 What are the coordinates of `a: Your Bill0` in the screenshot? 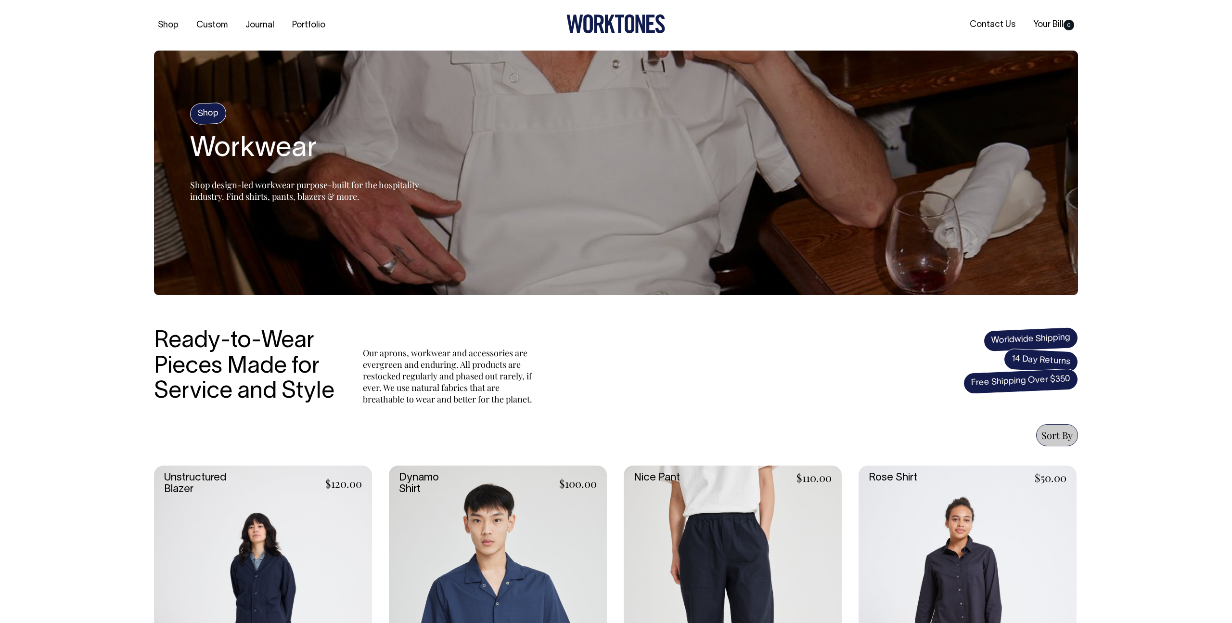 It's located at (1053, 25).